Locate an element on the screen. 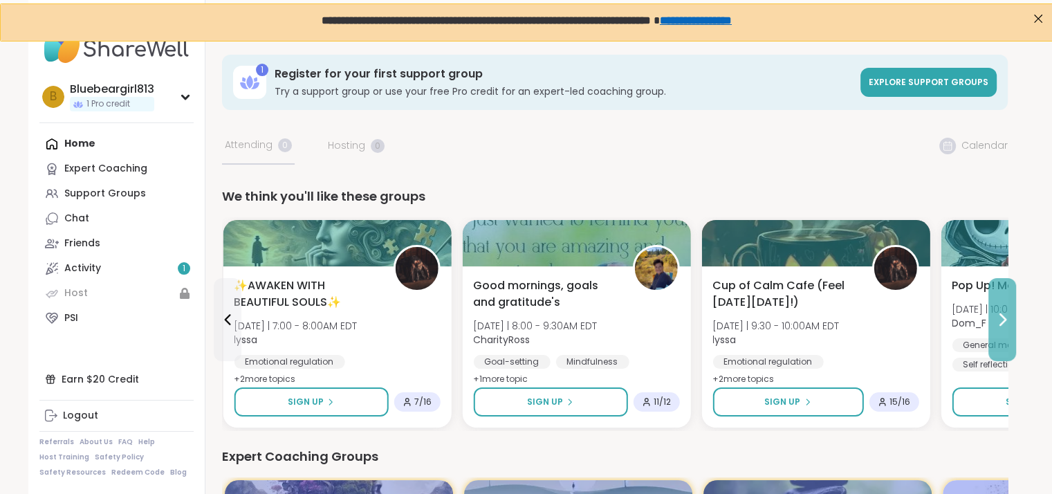 This screenshot has height=494, width=1052. div: Mindfulness is located at coordinates (592, 362).